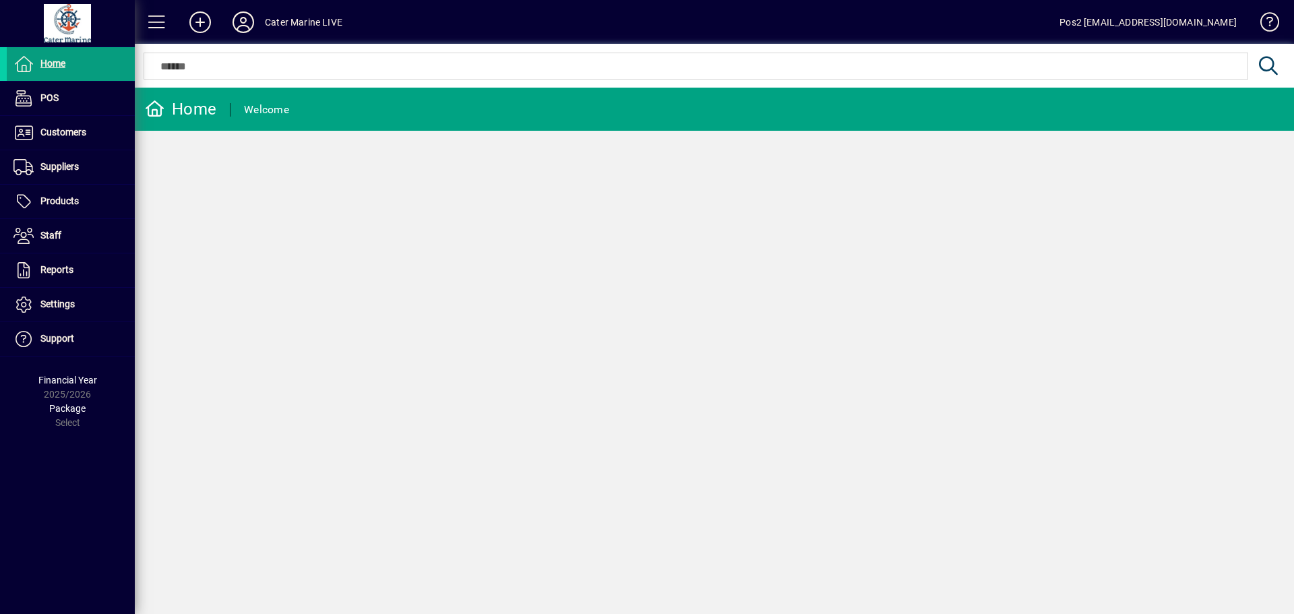 This screenshot has height=614, width=1294. I want to click on a: POS, so click(71, 98).